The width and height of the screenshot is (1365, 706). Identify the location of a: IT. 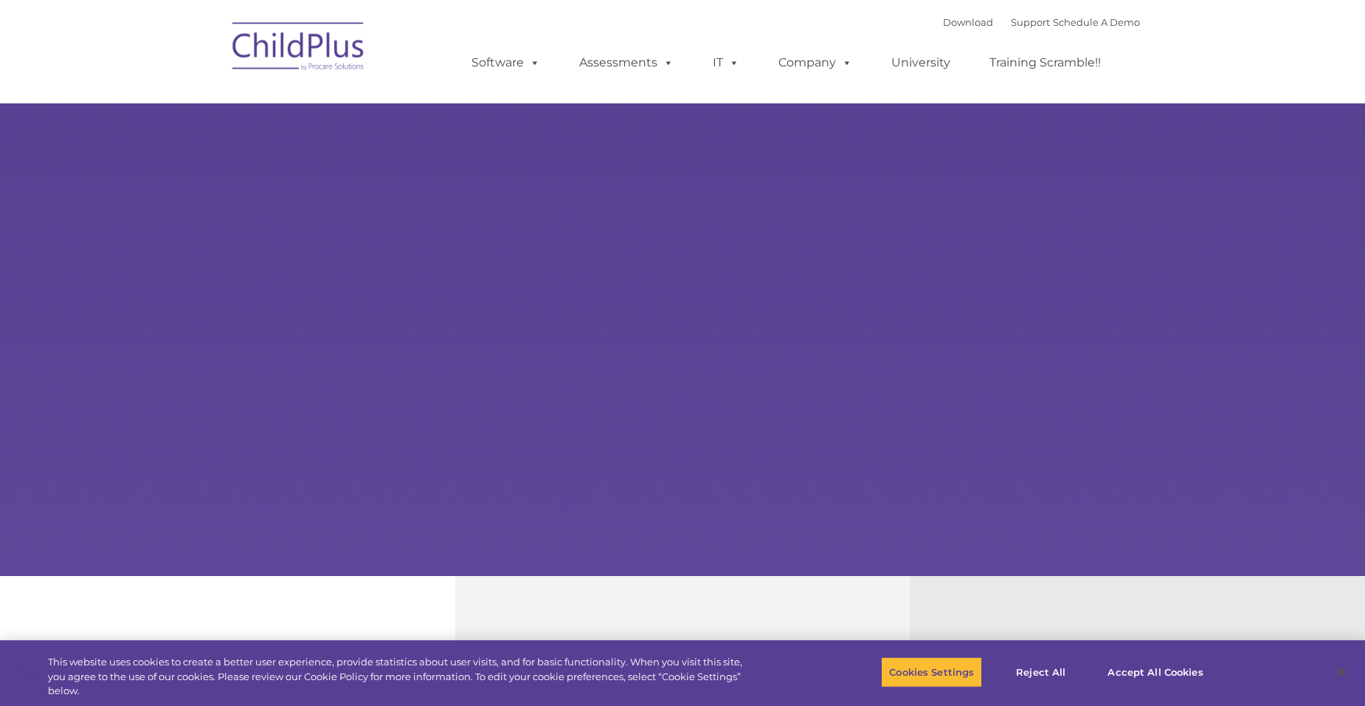
(726, 63).